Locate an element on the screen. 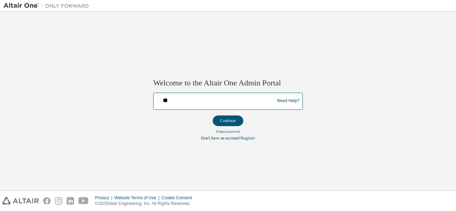 Image resolution: width=456 pixels, height=211 pixels. img: youtube.svg is located at coordinates (83, 201).